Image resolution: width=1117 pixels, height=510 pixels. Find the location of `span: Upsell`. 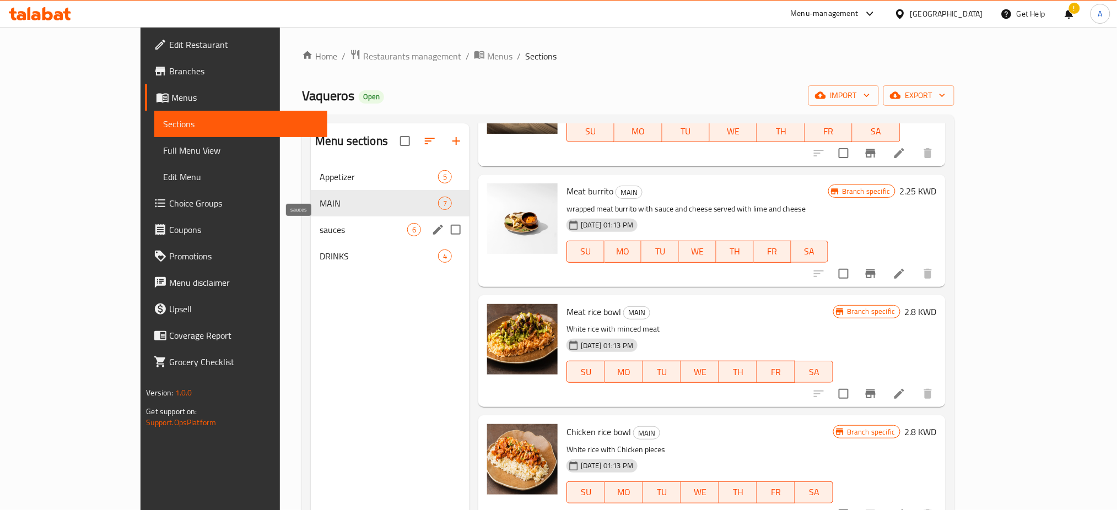

span: Upsell is located at coordinates (244, 309).